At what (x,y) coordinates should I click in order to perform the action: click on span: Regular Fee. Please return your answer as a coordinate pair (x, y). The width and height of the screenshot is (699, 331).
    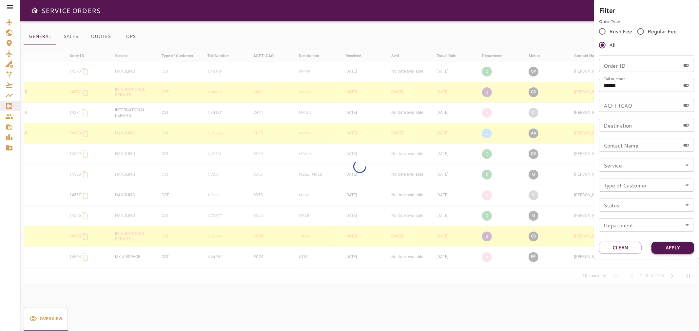
    Looking at the image, I should click on (662, 31).